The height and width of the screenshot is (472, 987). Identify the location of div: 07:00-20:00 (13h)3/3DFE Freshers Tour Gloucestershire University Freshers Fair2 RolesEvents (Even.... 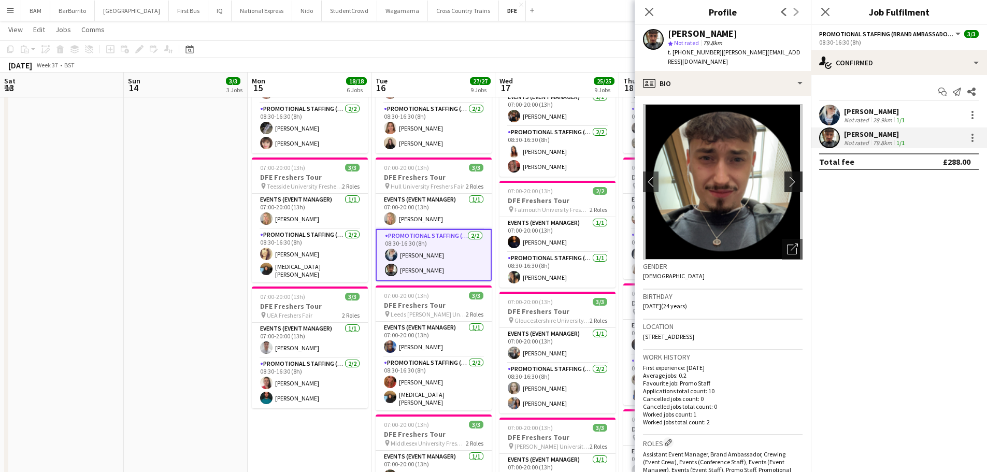
(558, 352).